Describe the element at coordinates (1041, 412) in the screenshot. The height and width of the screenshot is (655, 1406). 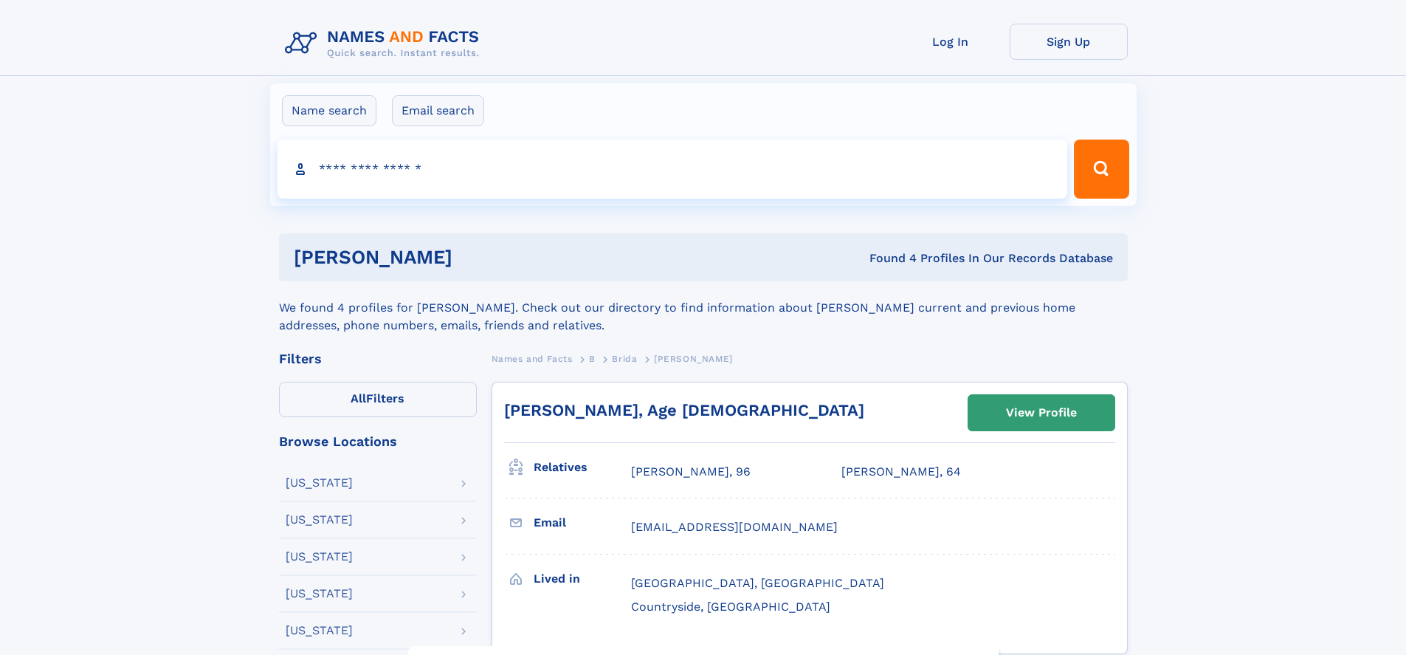
I see `div: View Profile` at that location.